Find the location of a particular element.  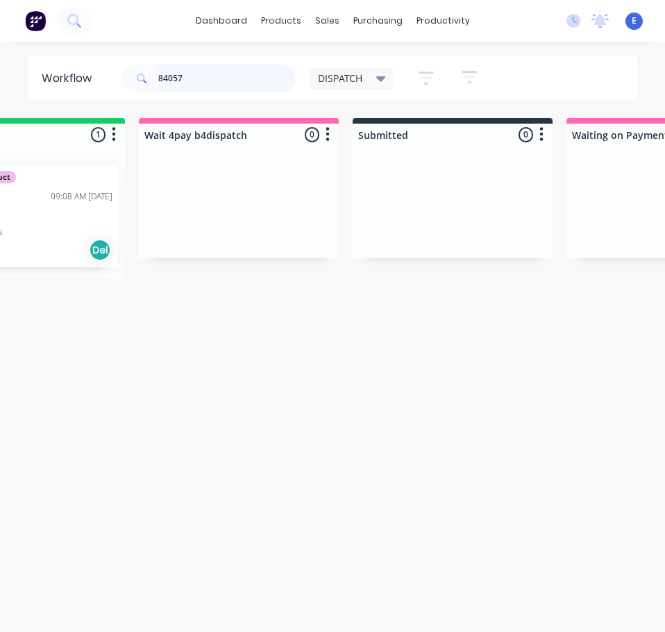

div: productivity is located at coordinates (443, 21).